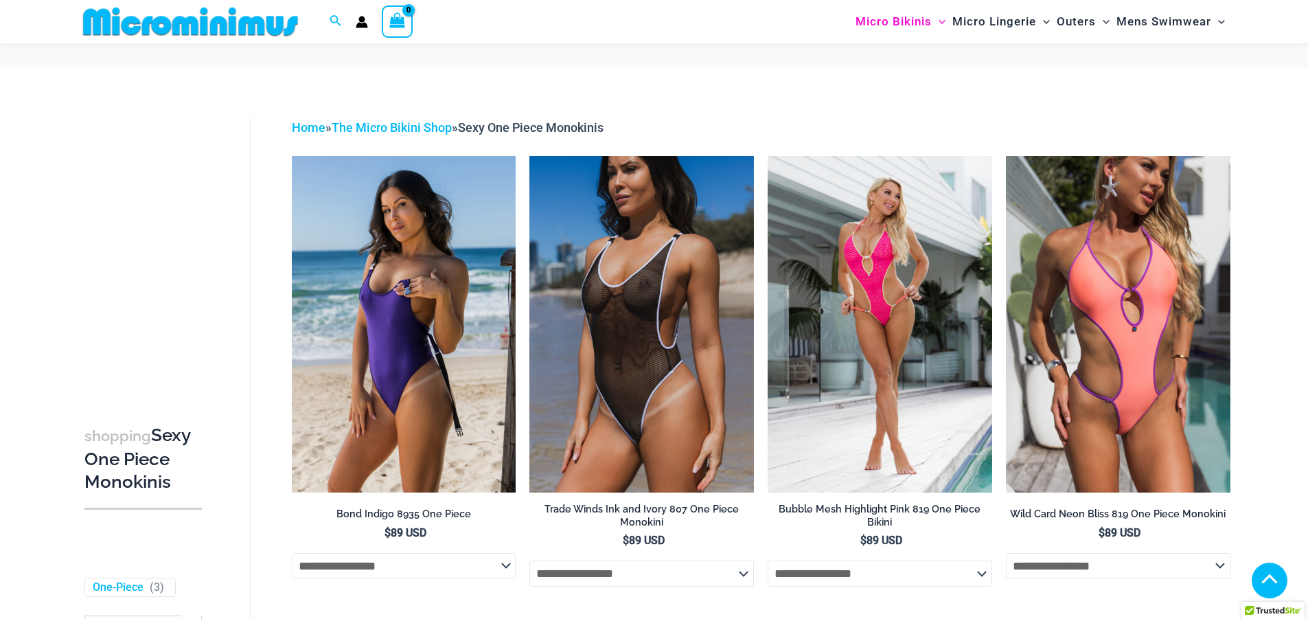 The image size is (1308, 619). Describe the element at coordinates (404, 516) in the screenshot. I see `a: Bond Indigo 8935 One Piece` at that location.